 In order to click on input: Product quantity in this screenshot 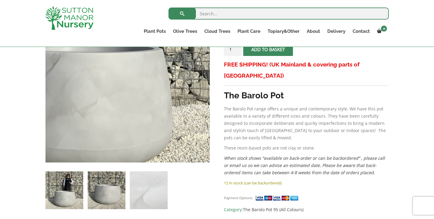, I will do `click(233, 49)`.